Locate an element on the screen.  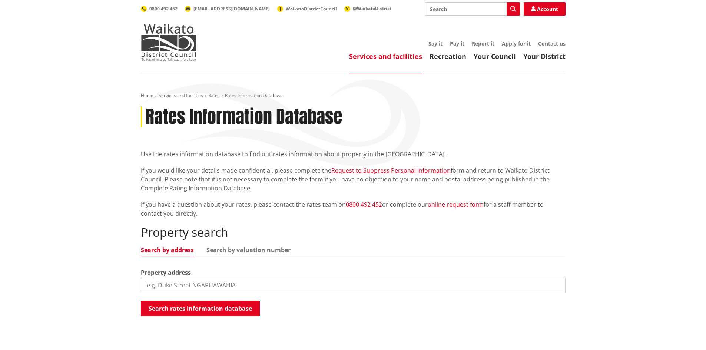
a: Search by address is located at coordinates (167, 250).